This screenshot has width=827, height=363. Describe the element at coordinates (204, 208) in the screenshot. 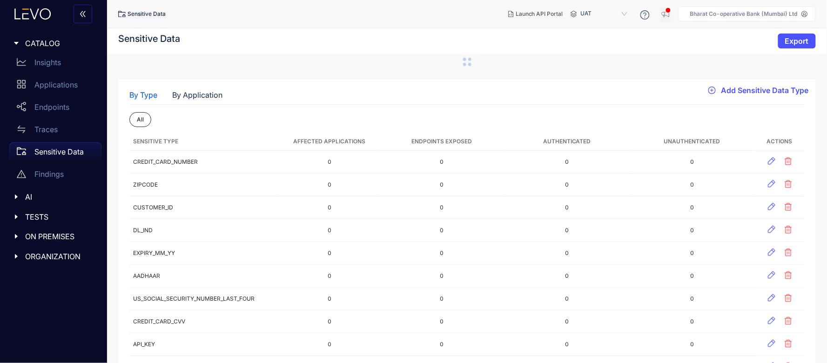

I see `td: CUSTOMER_ID` at that location.